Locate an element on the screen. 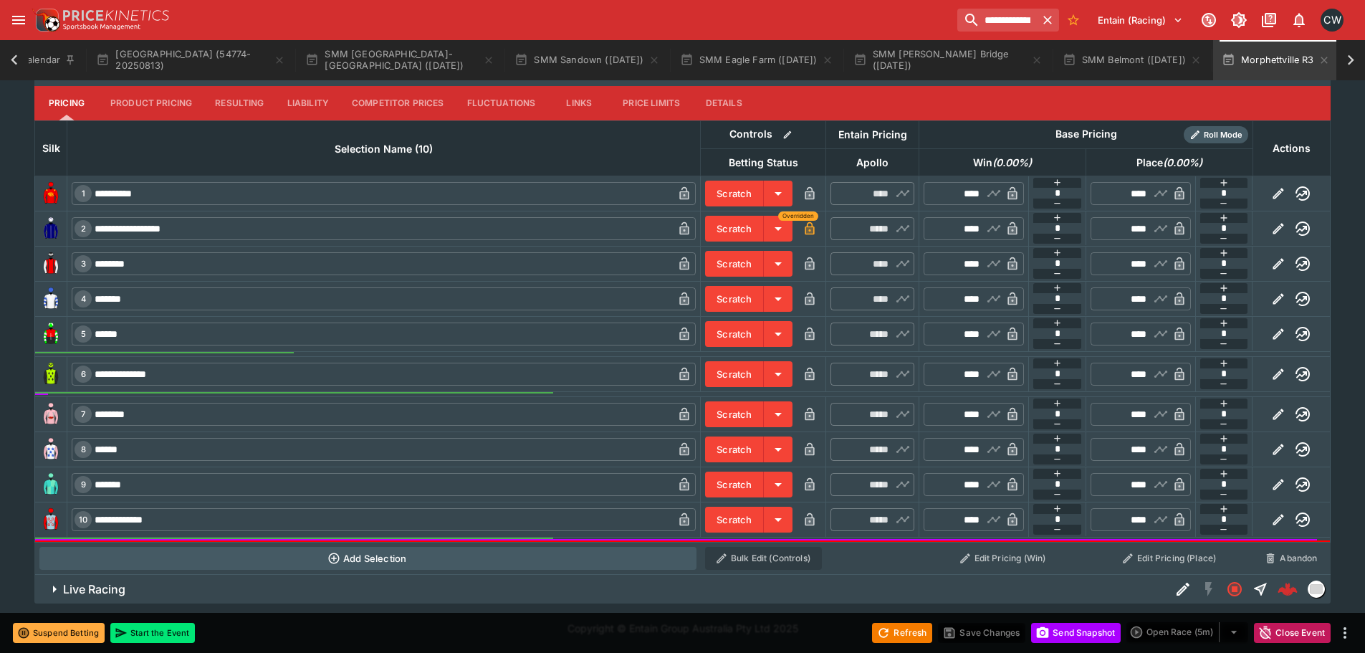 The image size is (1365, 653). th: Silk is located at coordinates (51, 148).